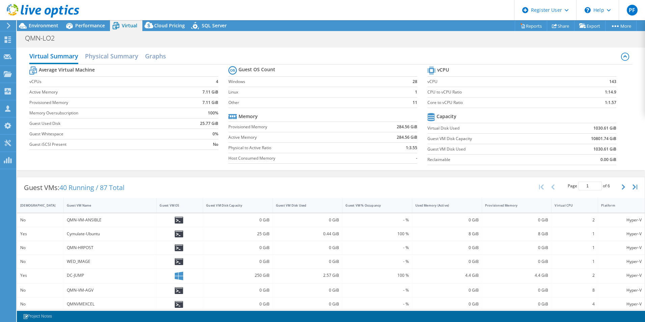 This screenshot has height=322, width=645. I want to click on b: Memory, so click(248, 116).